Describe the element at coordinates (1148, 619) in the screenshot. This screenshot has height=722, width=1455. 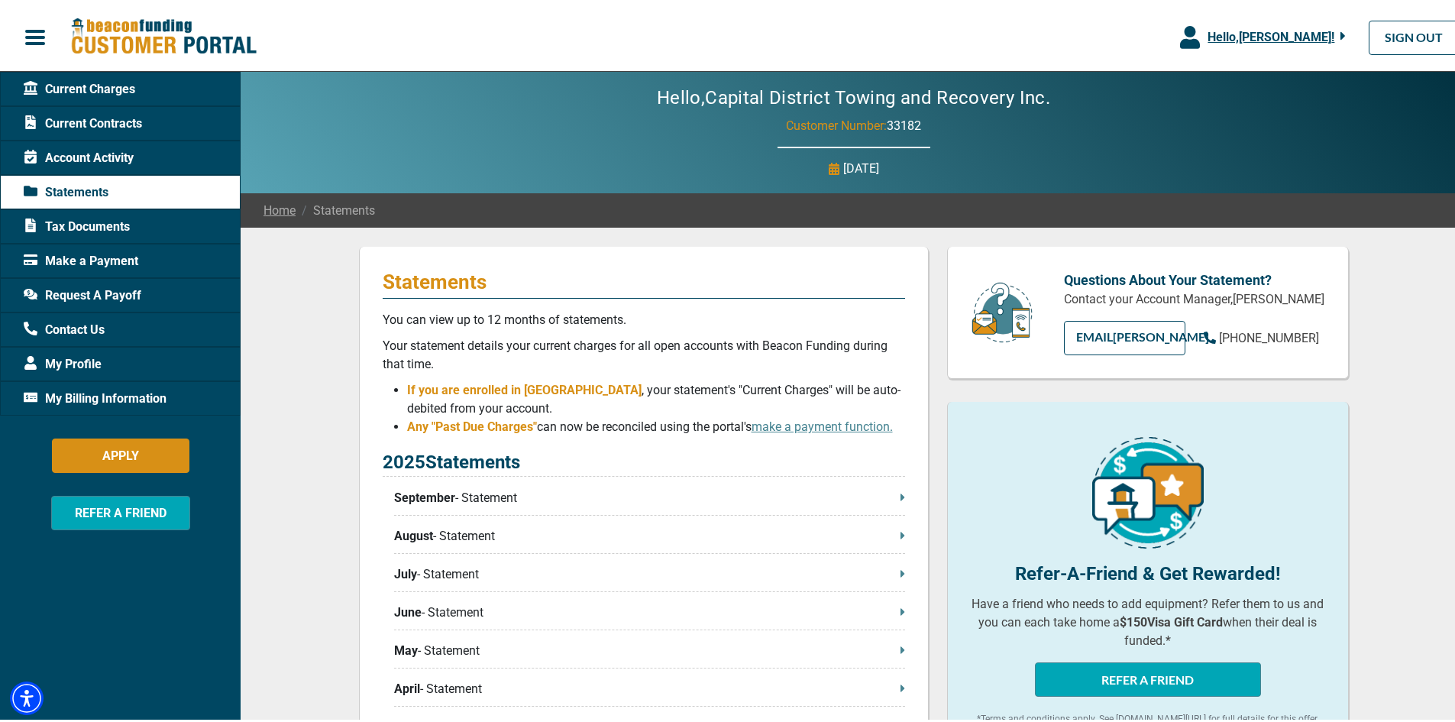
I see `p: Have a friend who needs to add equipment? Refer them to us and you can each take home a when thei...` at that location.